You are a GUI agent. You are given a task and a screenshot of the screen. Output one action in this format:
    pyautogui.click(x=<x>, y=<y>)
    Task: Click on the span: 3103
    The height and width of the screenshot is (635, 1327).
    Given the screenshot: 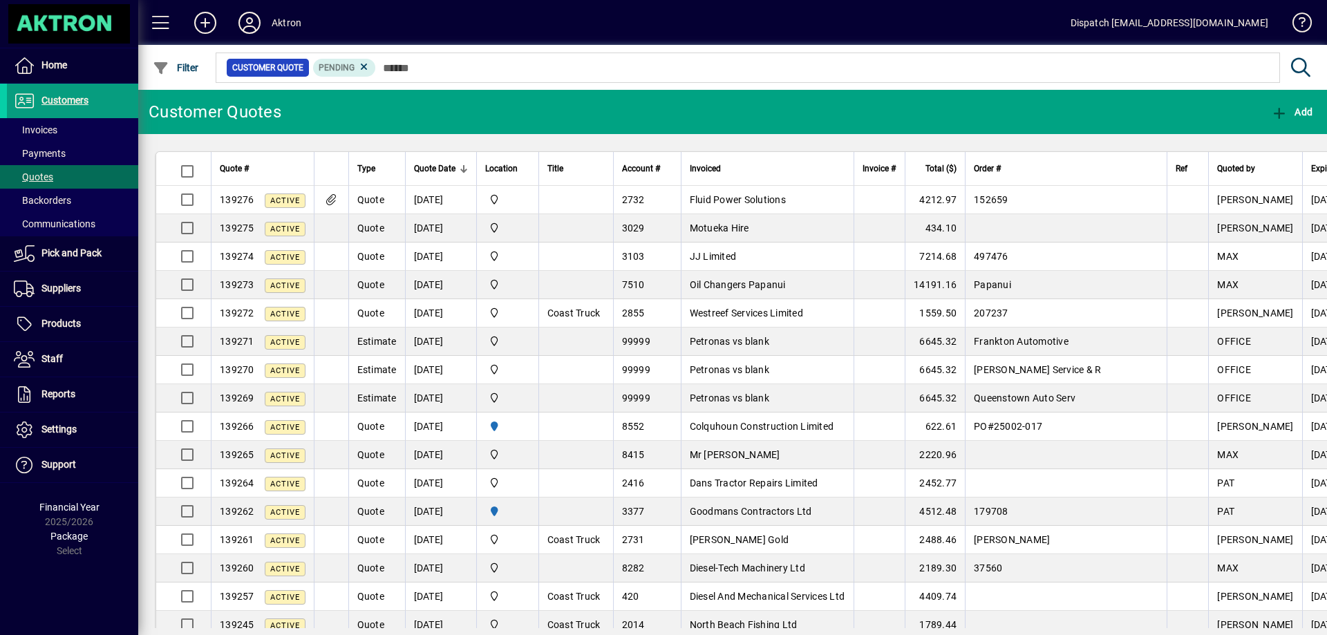 What is the action you would take?
    pyautogui.click(x=633, y=257)
    